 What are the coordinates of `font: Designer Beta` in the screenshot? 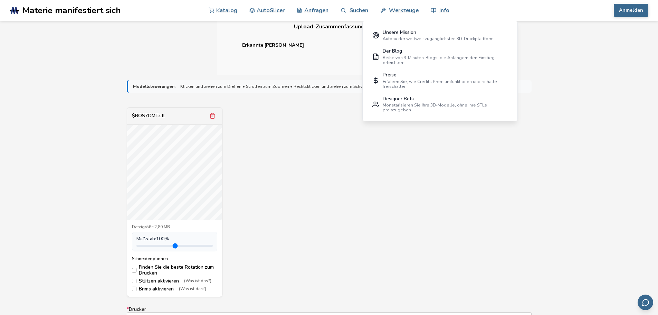 It's located at (398, 98).